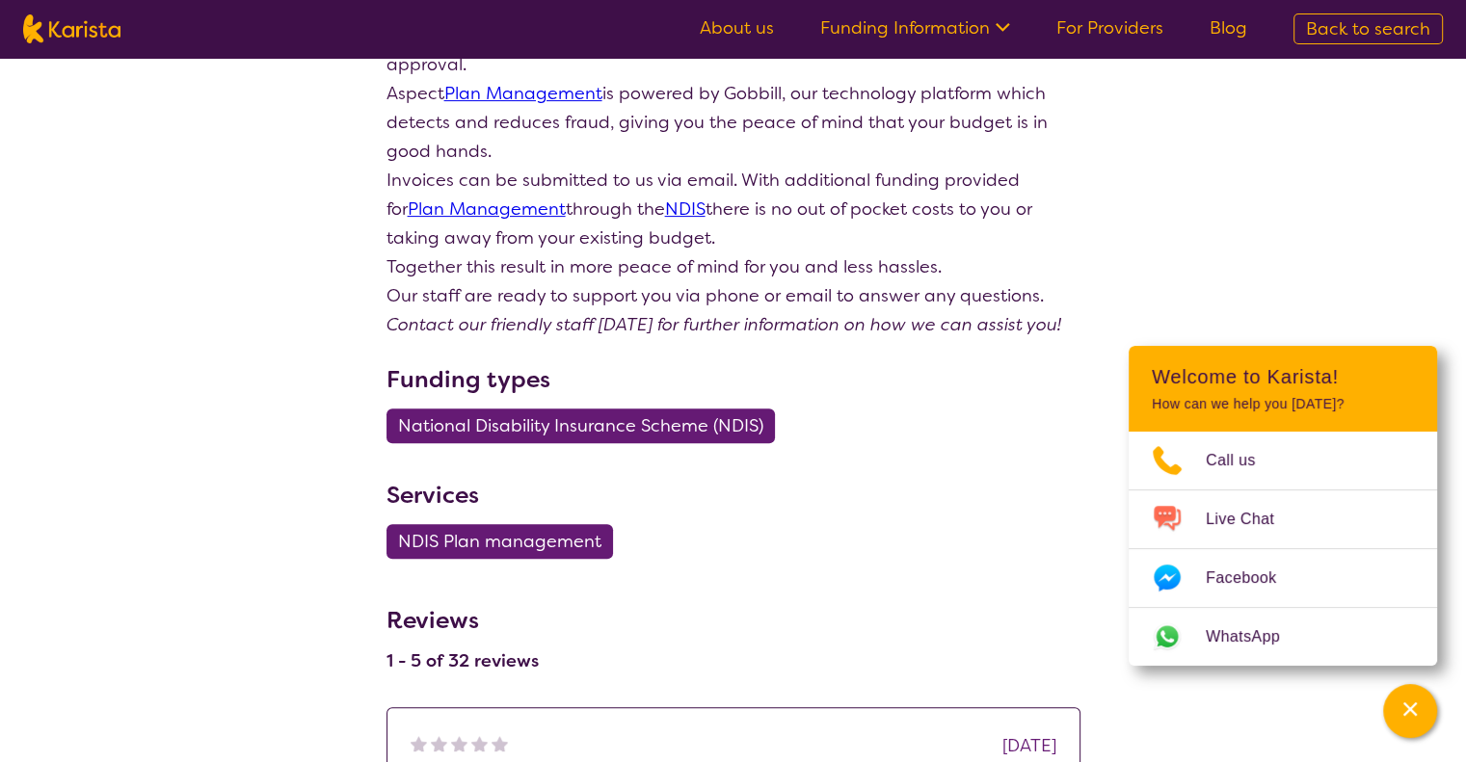 This screenshot has width=1466, height=762. What do you see at coordinates (1251, 519) in the screenshot?
I see `span: Live Chat` at bounding box center [1251, 519].